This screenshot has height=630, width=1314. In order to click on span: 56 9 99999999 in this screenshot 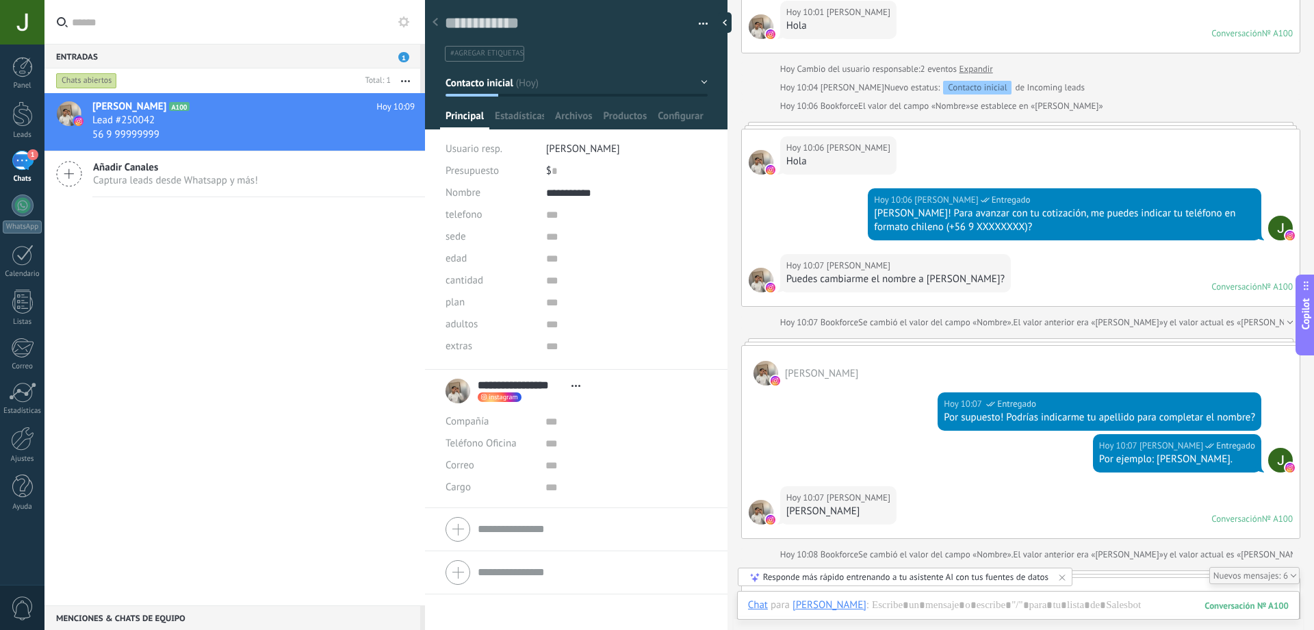, I will do `click(126, 134)`.